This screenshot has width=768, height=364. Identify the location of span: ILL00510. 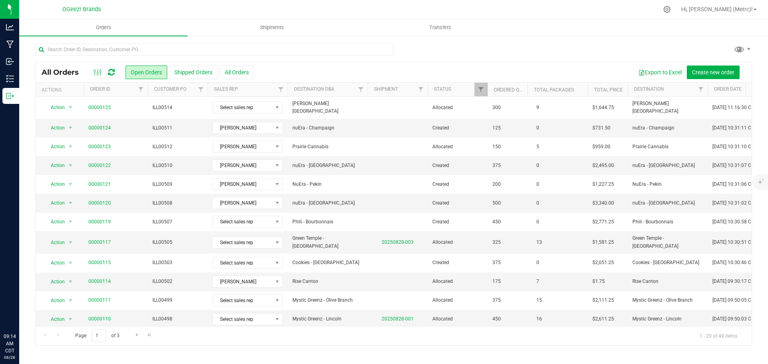
(178, 166).